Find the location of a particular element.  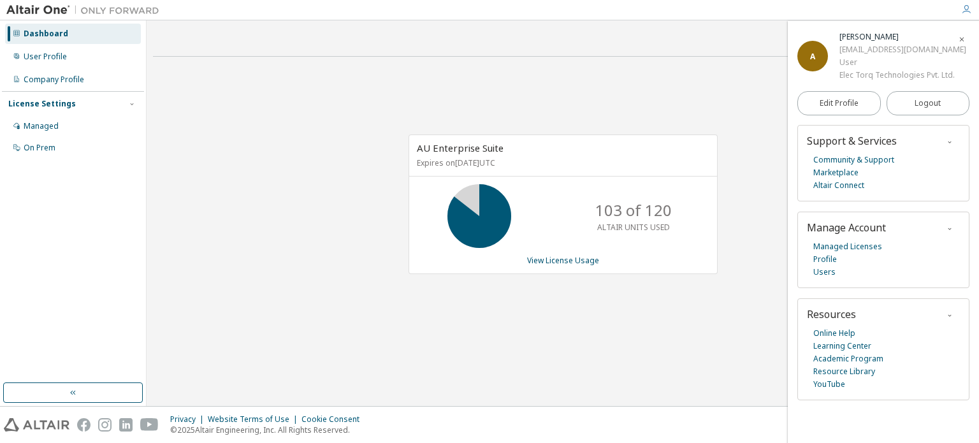

a: Marketplace is located at coordinates (836, 173).